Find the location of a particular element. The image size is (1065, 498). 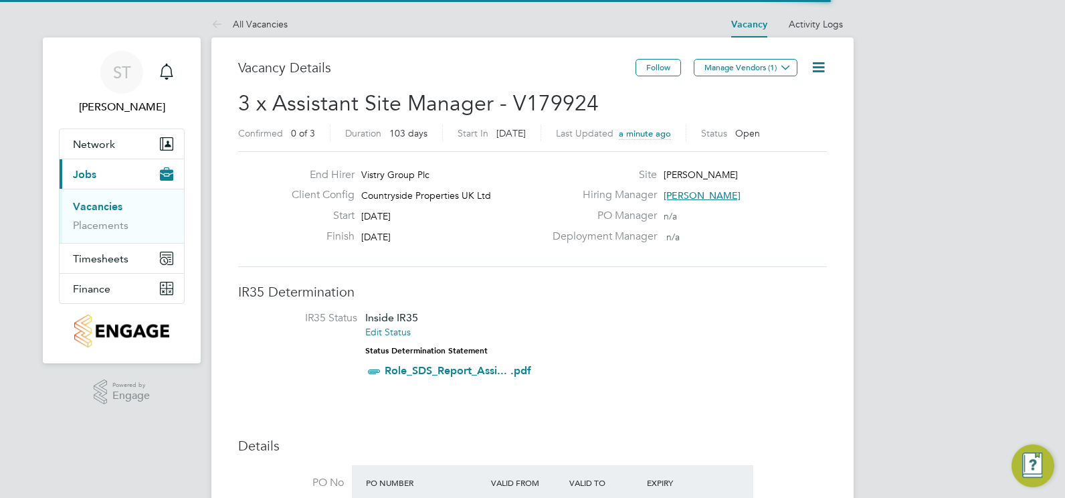

h3: Vacancy Details is located at coordinates (437, 68).